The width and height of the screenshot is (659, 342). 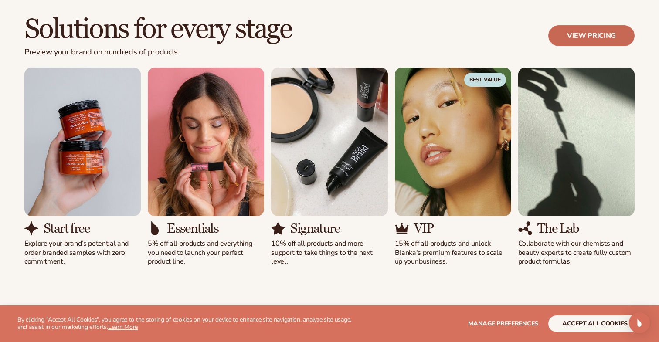 I want to click on p: 10% off all products and more support to take things to the next level., so click(x=329, y=253).